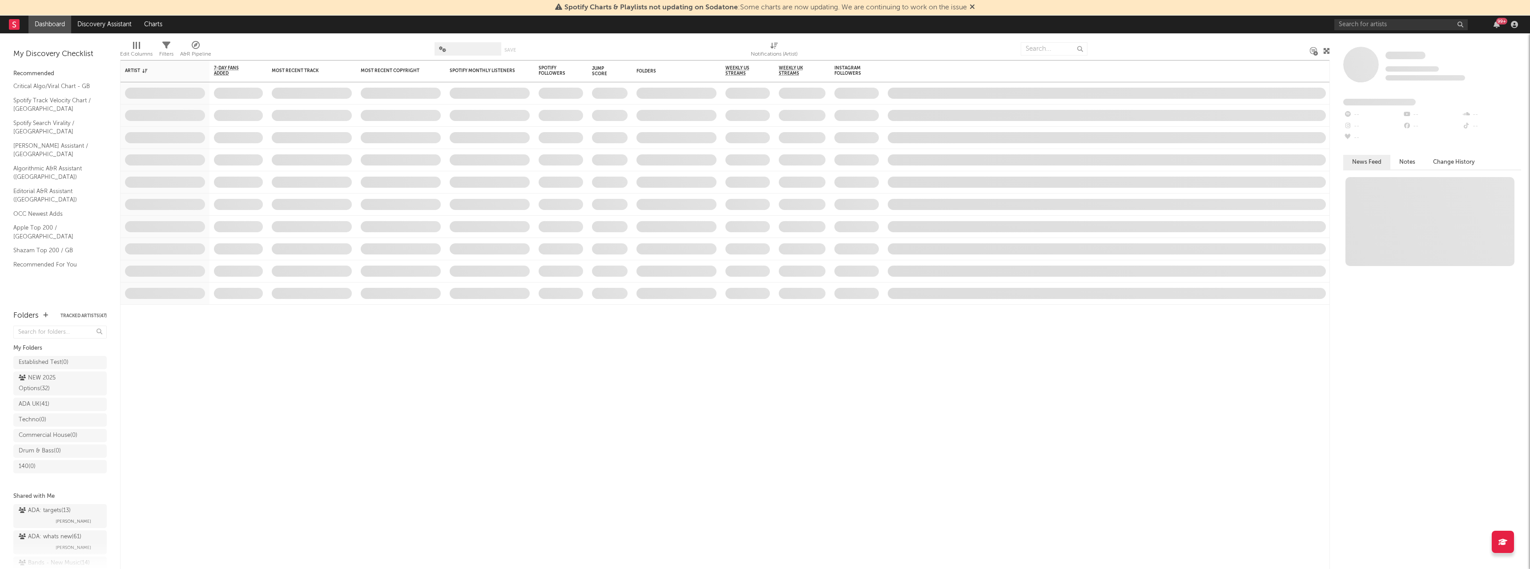 The height and width of the screenshot is (569, 1530). I want to click on a: Recommended For You, so click(56, 265).